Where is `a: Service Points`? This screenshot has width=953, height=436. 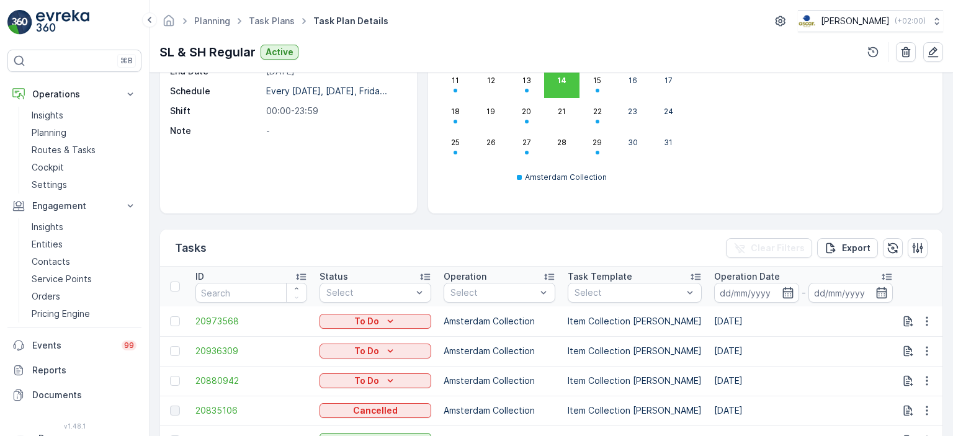 a: Service Points is located at coordinates (84, 279).